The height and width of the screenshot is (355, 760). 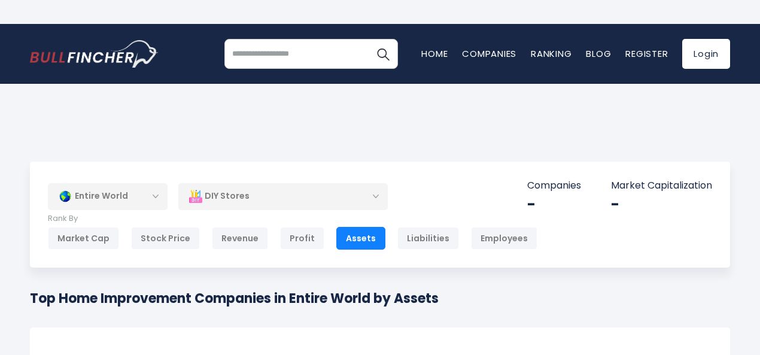 I want to click on h1: Top Home Improvement Companies in Entire World by Assets, so click(x=234, y=298).